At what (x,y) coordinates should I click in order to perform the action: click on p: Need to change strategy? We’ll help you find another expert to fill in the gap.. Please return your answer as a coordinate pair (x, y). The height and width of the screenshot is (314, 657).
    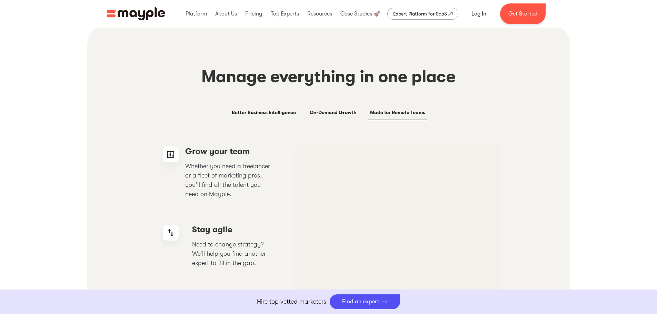
    Looking at the image, I should click on (233, 254).